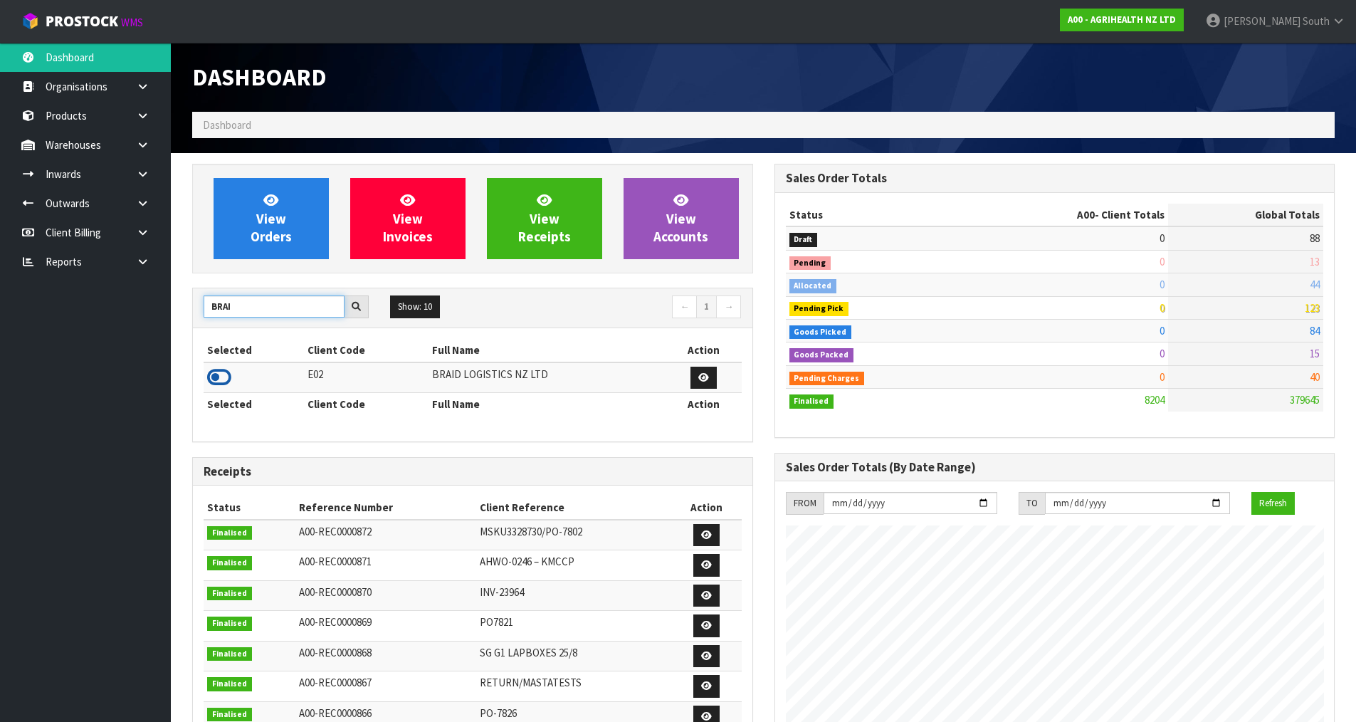 This screenshot has height=722, width=1356. I want to click on span: A00-REC0000870, so click(335, 592).